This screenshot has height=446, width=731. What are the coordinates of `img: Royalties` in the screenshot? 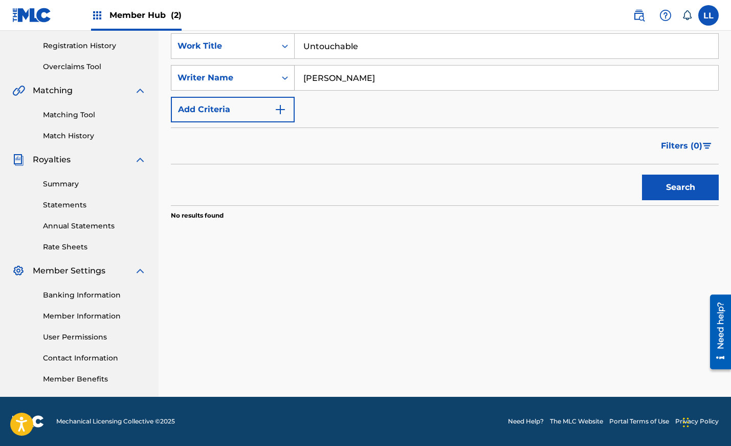 It's located at (18, 160).